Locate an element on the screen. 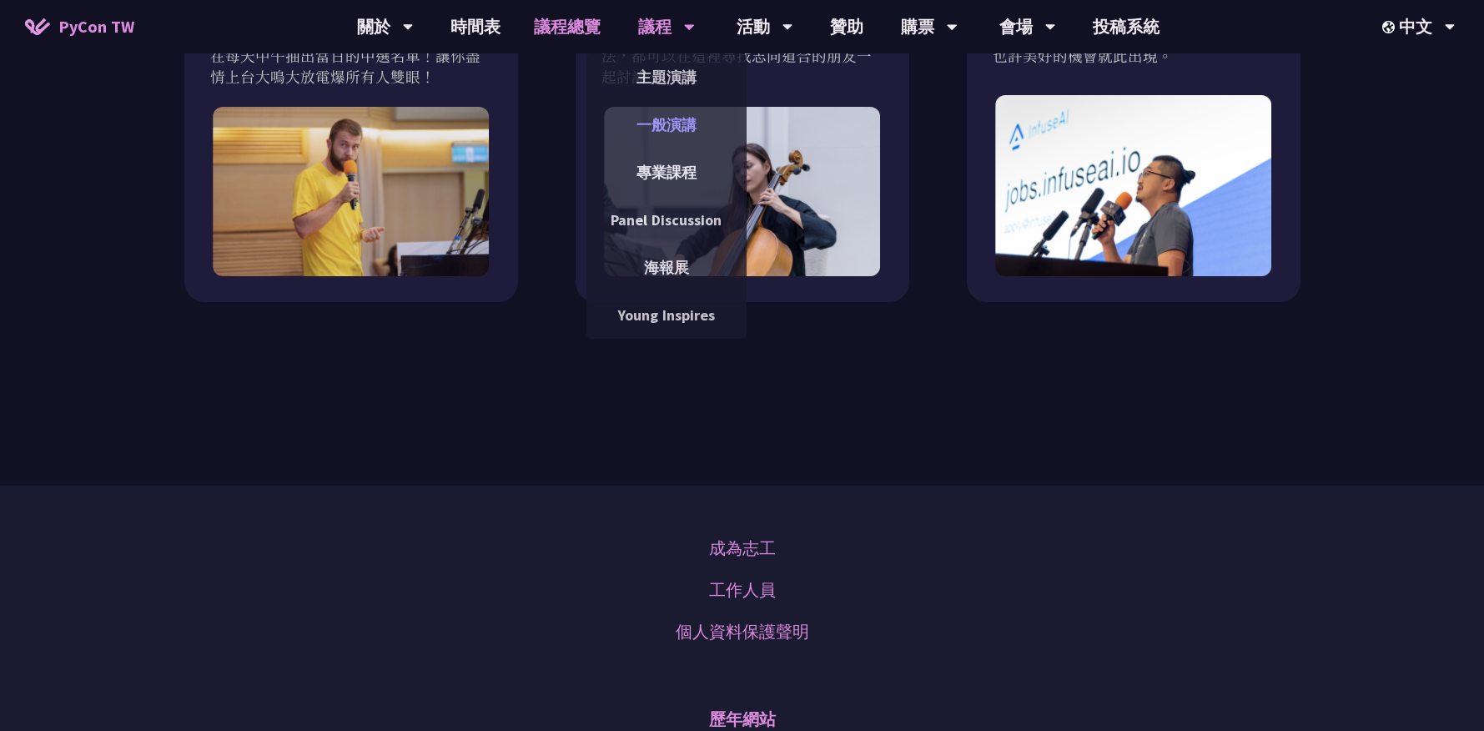 The width and height of the screenshot is (1484, 731). img: Locale Icon is located at coordinates (1391, 27).